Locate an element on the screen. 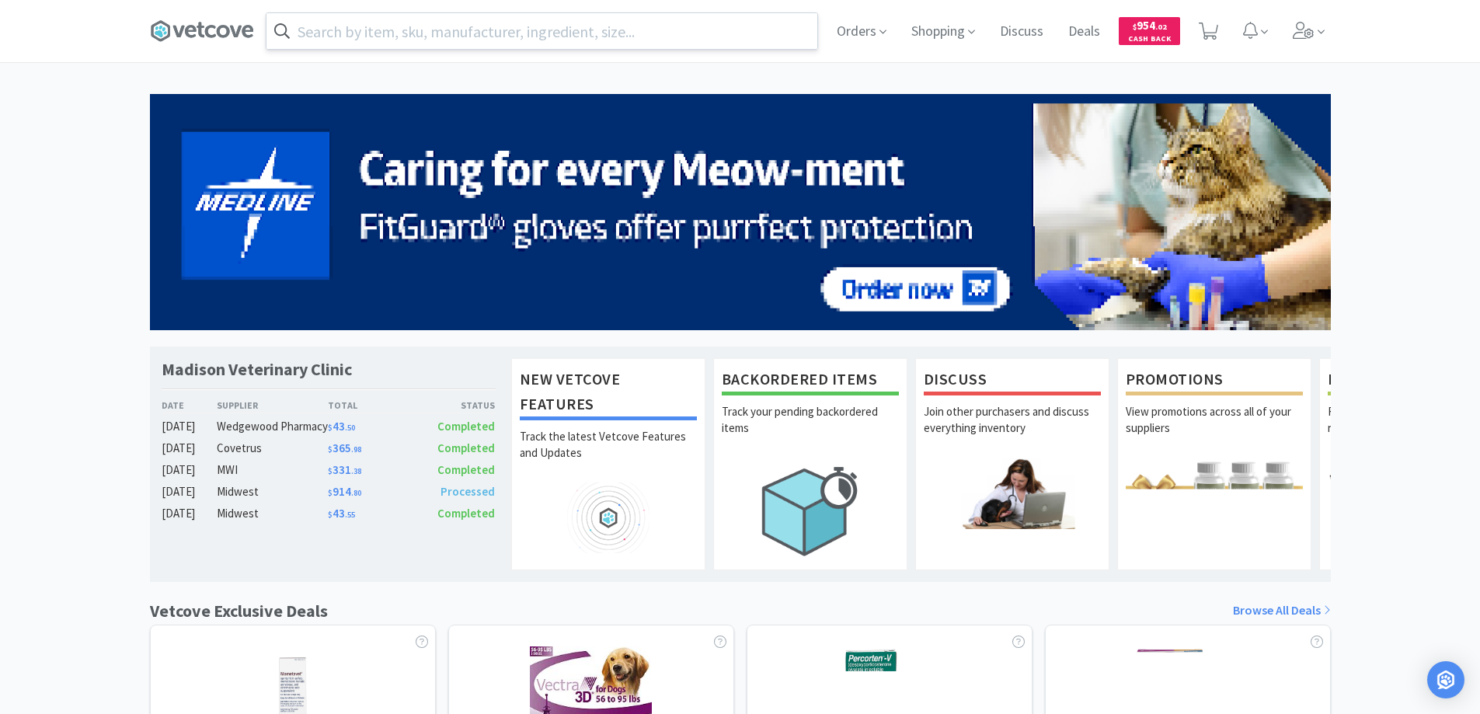 Image resolution: width=1480 pixels, height=714 pixels. div: Total is located at coordinates (370, 405).